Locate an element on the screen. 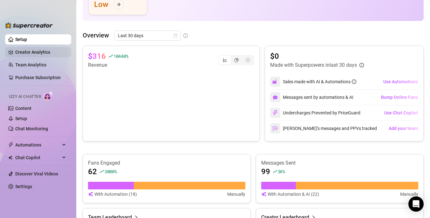 This screenshot has width=430, height=218. img: logo-BBDzfeDw.svg is located at coordinates (29, 25).